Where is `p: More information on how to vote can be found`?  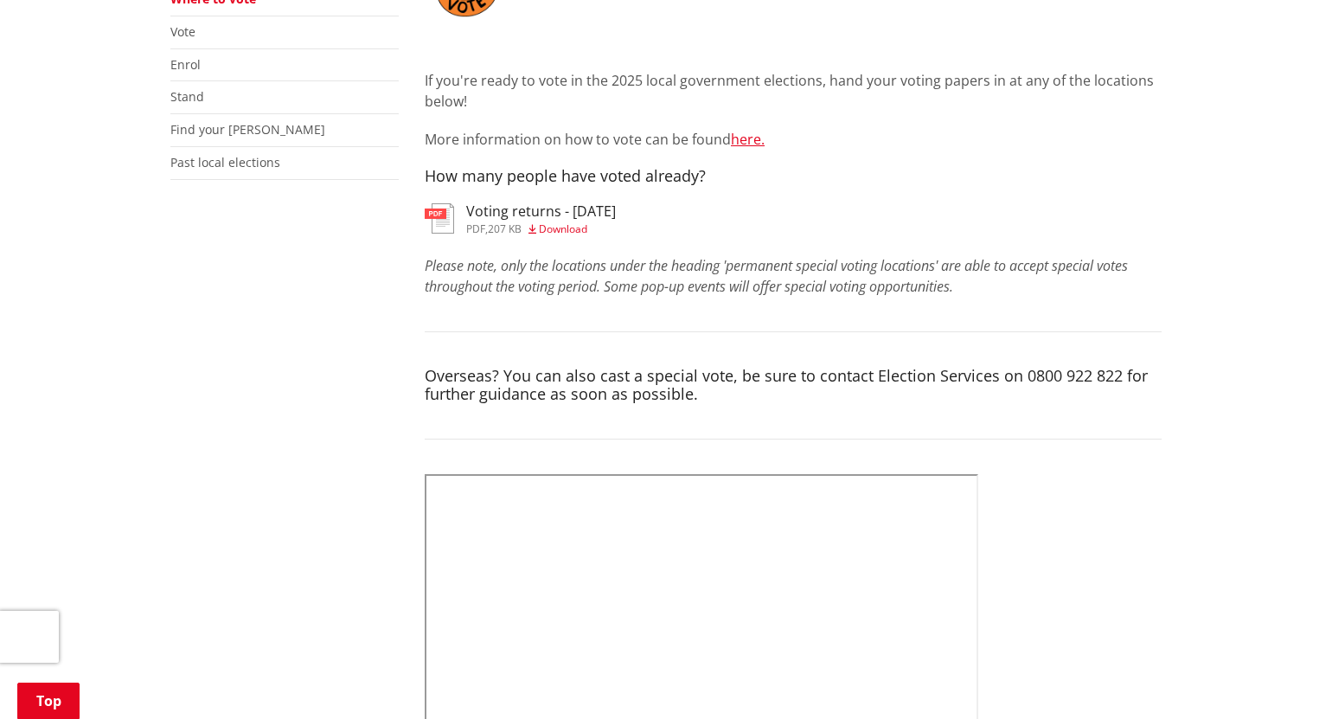 p: More information on how to vote can be found is located at coordinates (793, 139).